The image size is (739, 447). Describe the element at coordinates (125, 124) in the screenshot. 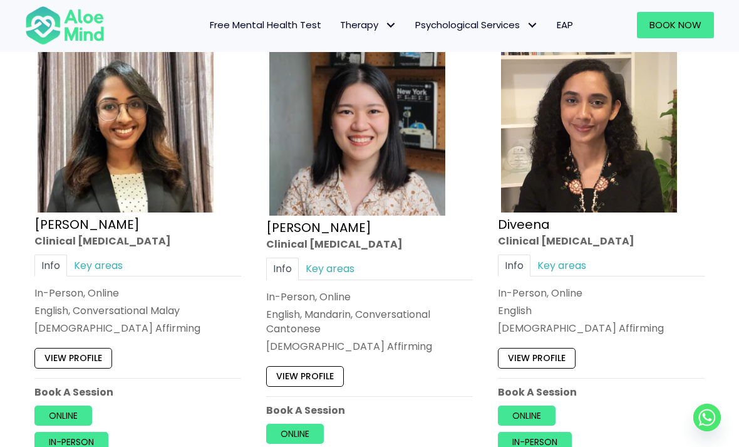

I see `img: croped-Anita_Profile-photo-300×300` at that location.